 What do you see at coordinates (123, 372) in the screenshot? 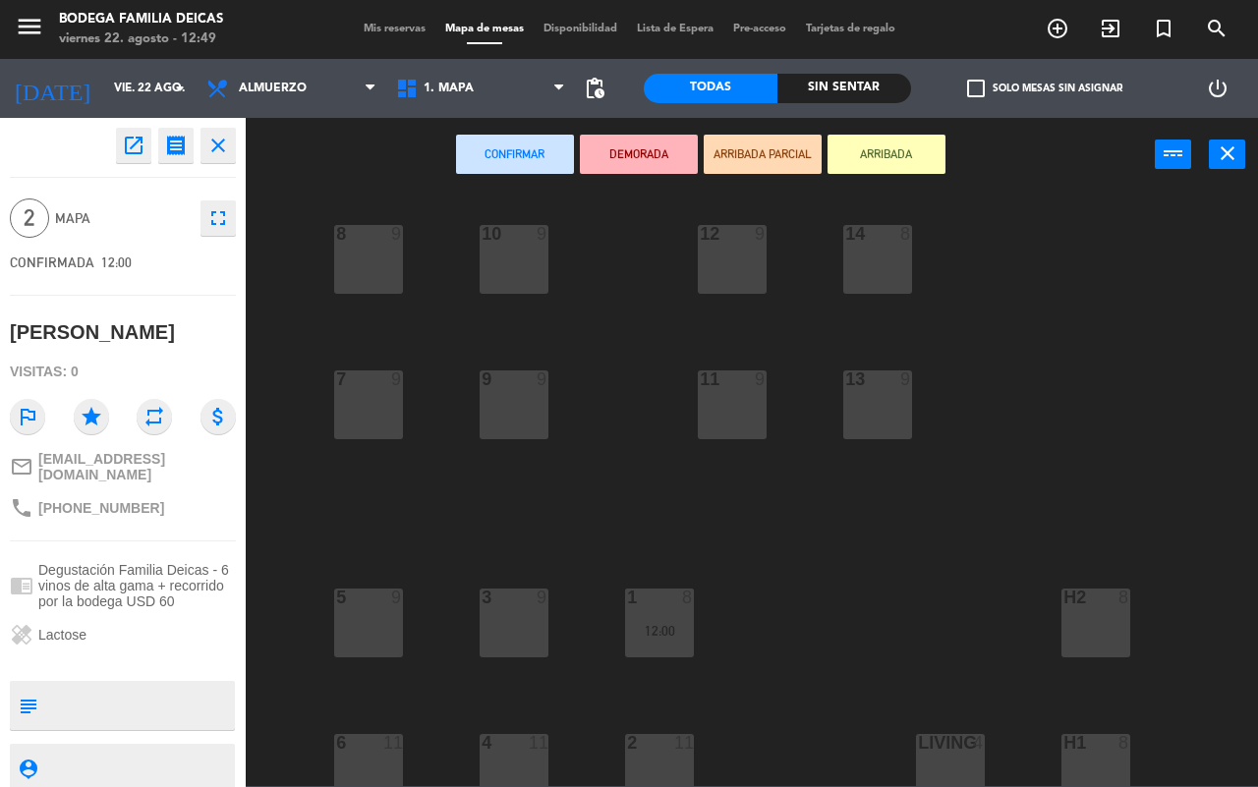
I see `div: Visitas: 0` at bounding box center [123, 372].